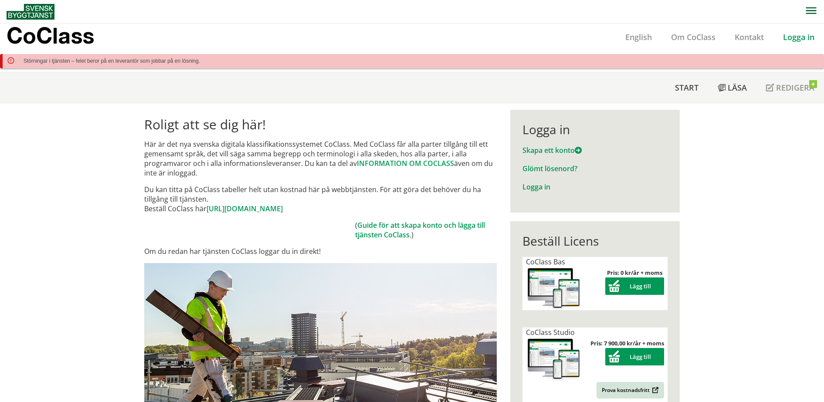 This screenshot has width=824, height=402. Describe the element at coordinates (550, 332) in the screenshot. I see `span: CoClass Studio` at that location.